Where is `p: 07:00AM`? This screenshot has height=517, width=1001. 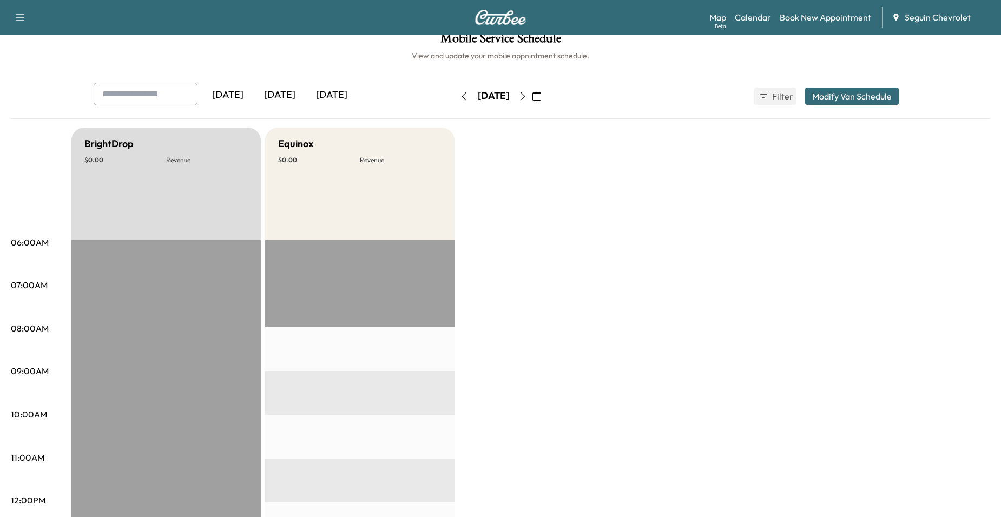 p: 07:00AM is located at coordinates (29, 285).